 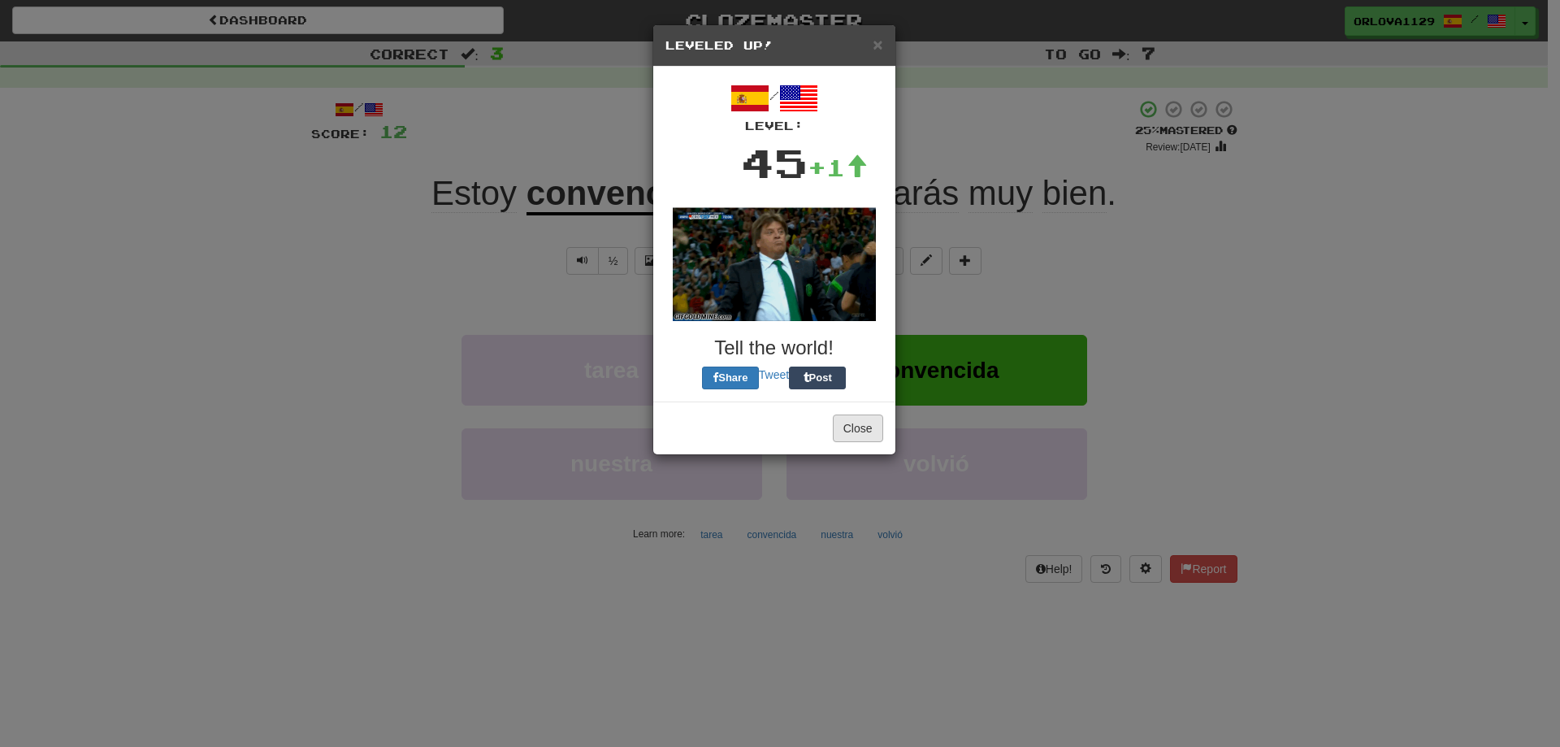 I want to click on div: 45, so click(x=774, y=162).